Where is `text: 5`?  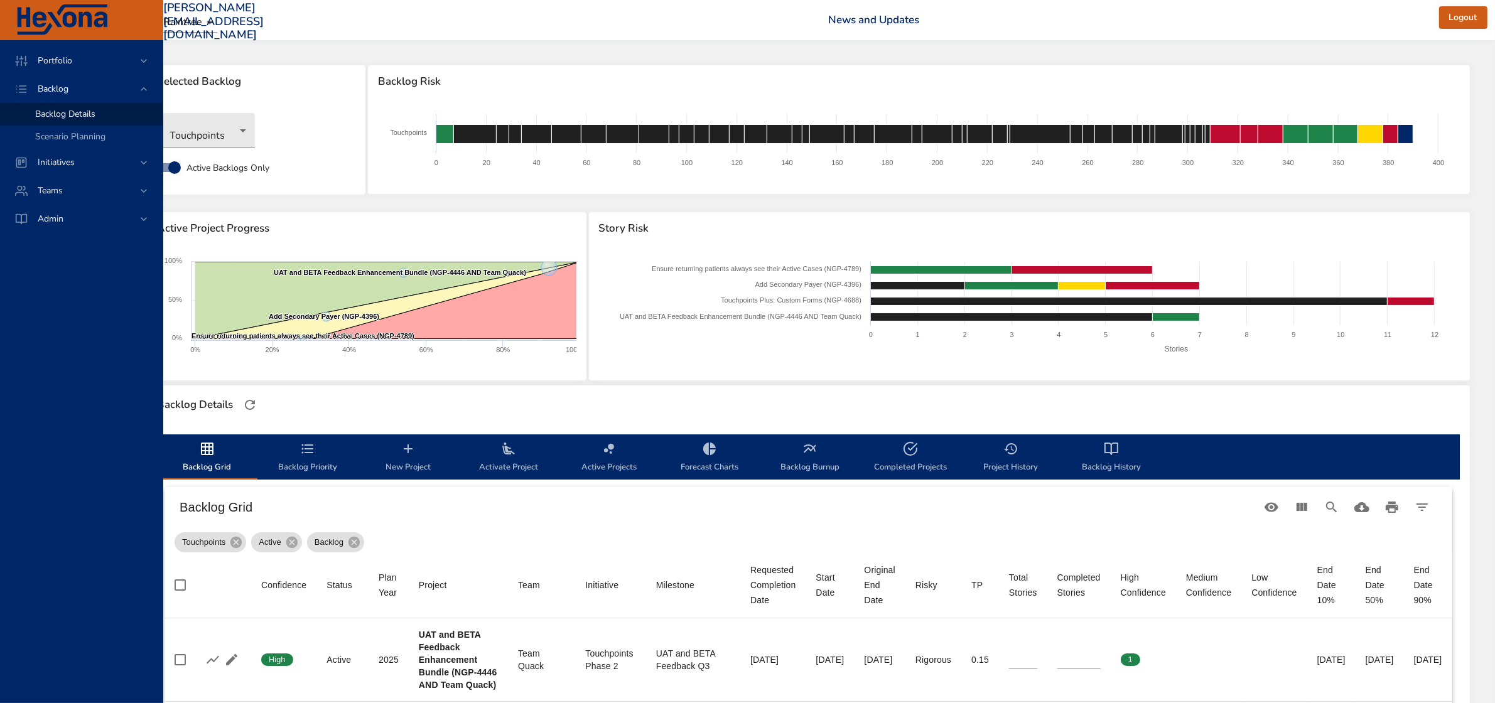
text: 5 is located at coordinates (1106, 335).